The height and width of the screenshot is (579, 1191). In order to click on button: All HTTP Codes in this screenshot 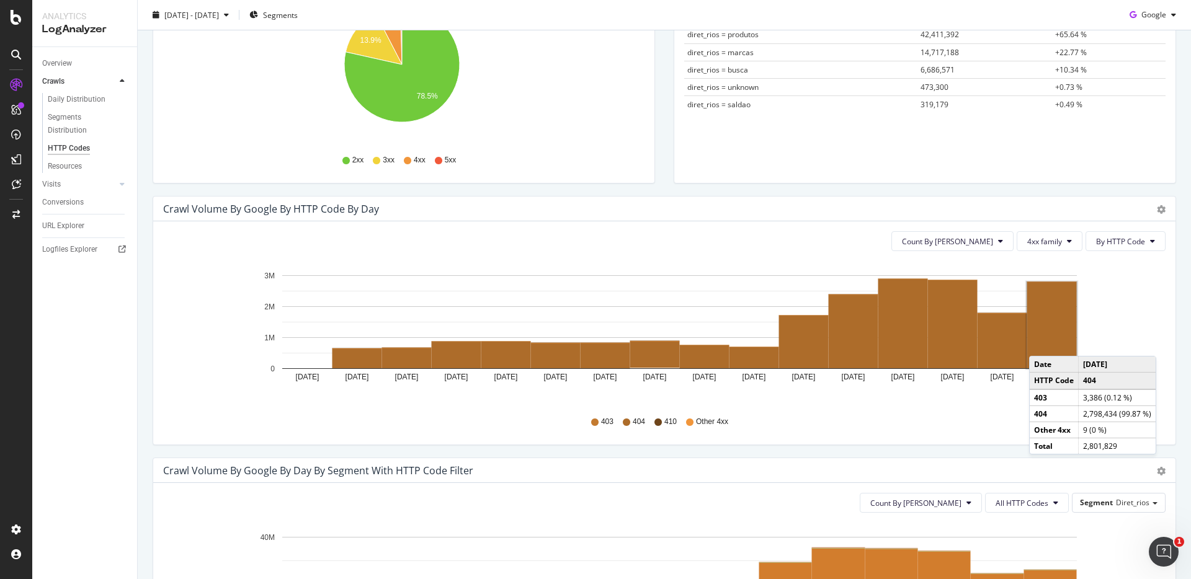, I will do `click(1026, 503)`.